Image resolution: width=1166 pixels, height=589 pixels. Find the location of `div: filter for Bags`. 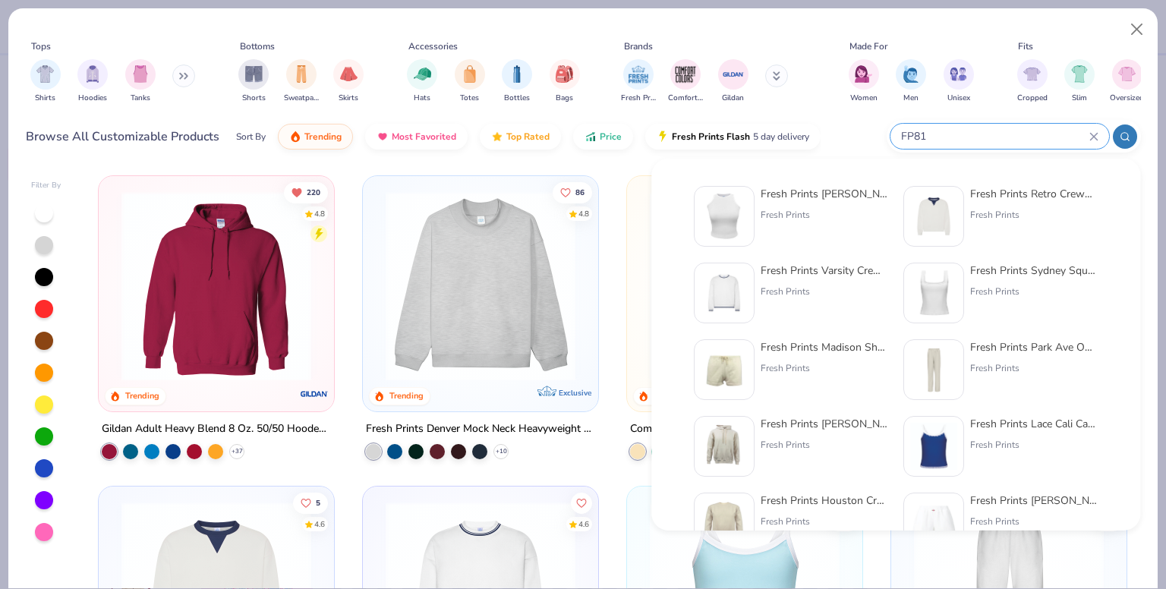

div: filter for Bags is located at coordinates (565, 81).